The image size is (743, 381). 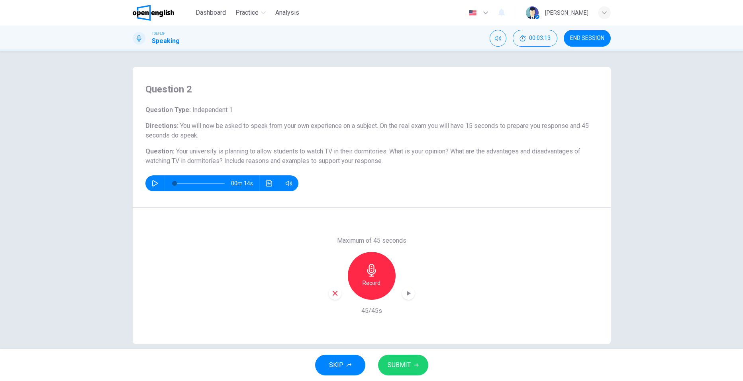 What do you see at coordinates (372, 241) in the screenshot?
I see `h6: Maximum of 45 seconds` at bounding box center [372, 241].